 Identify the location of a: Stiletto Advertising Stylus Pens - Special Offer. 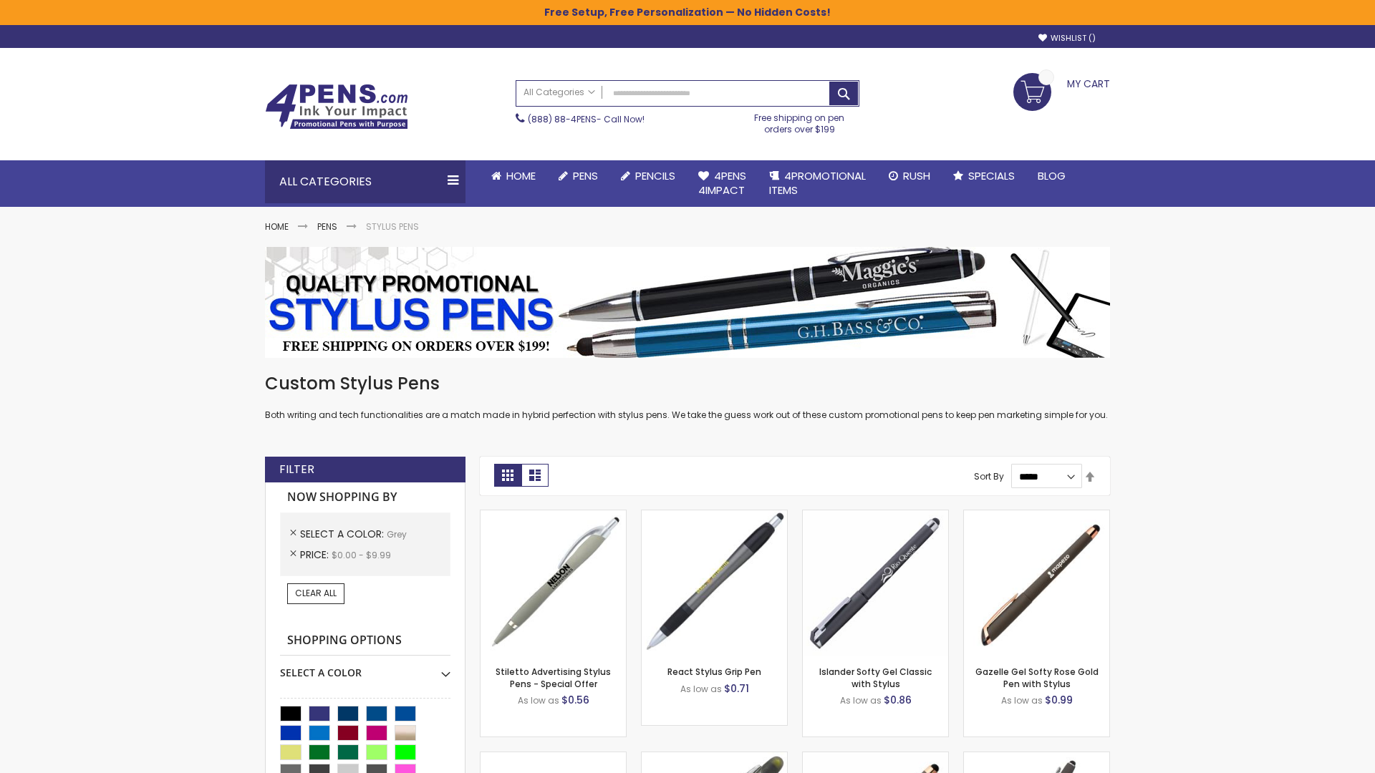
(553, 677).